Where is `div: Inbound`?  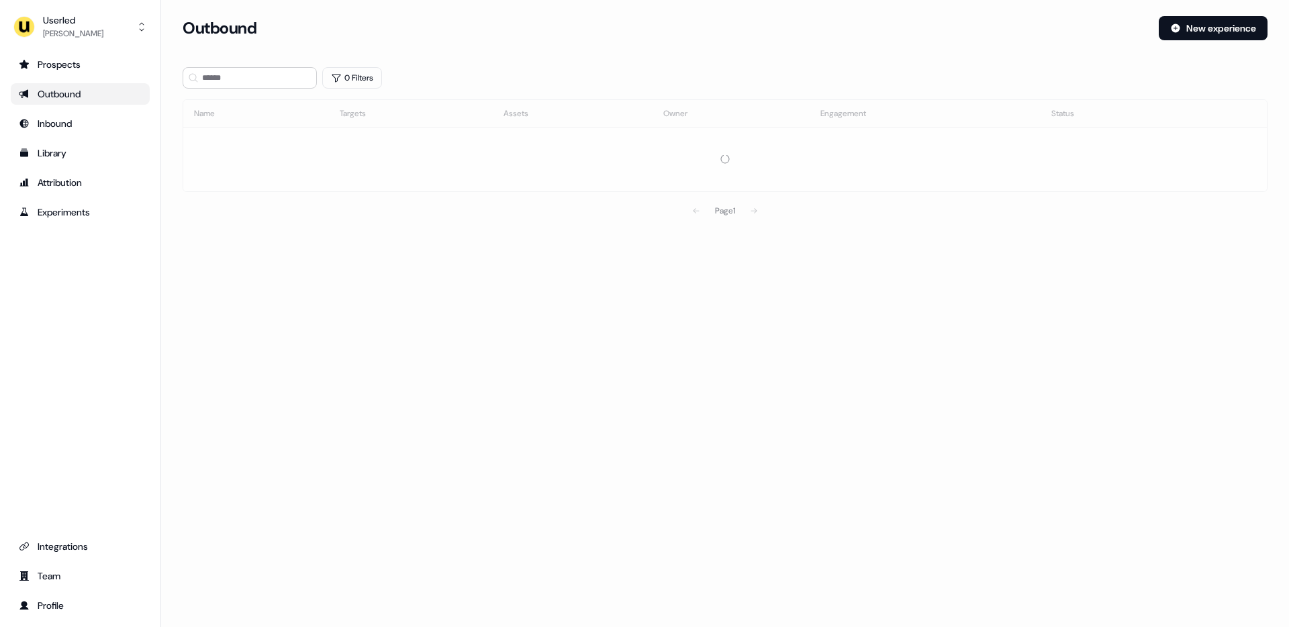
div: Inbound is located at coordinates (80, 123).